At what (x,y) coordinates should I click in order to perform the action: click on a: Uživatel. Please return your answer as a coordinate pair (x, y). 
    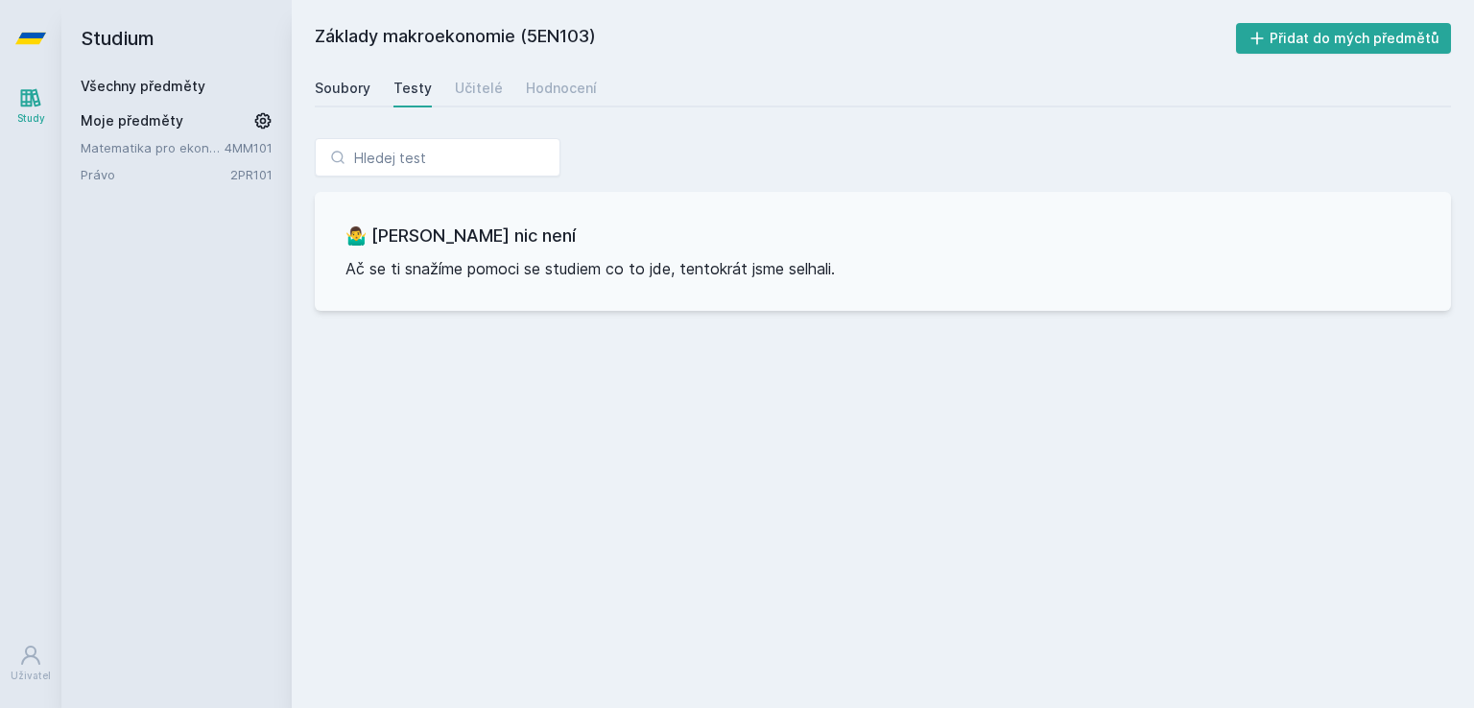
    Looking at the image, I should click on (31, 663).